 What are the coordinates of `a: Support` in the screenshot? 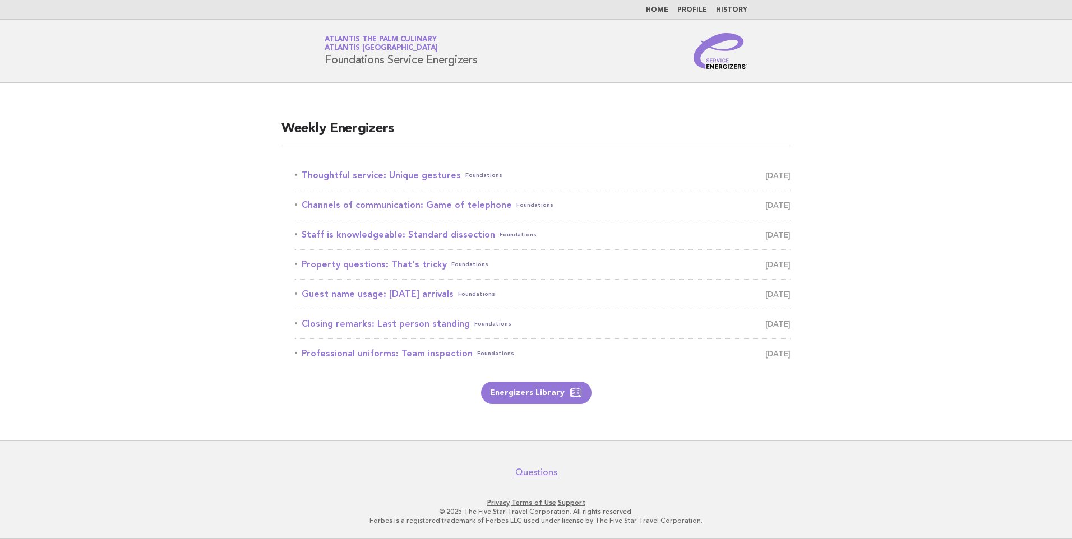 It's located at (571, 503).